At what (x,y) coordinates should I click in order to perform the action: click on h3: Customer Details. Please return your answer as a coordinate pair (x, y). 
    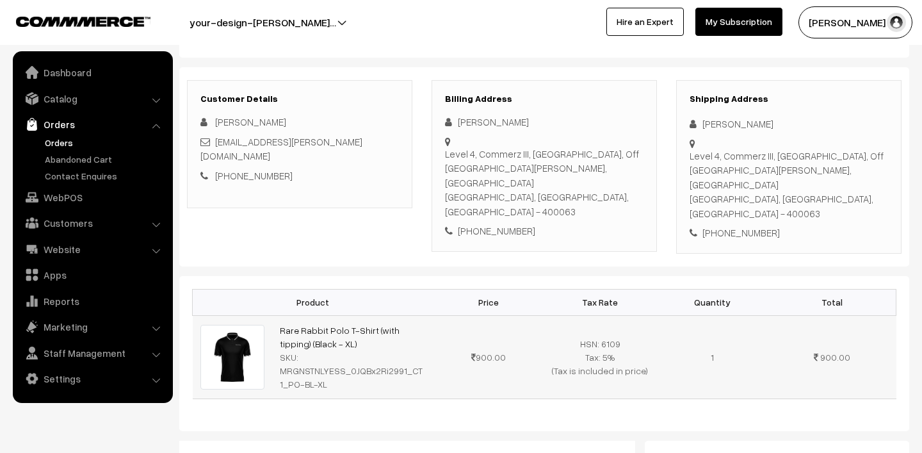
    Looking at the image, I should click on (300, 99).